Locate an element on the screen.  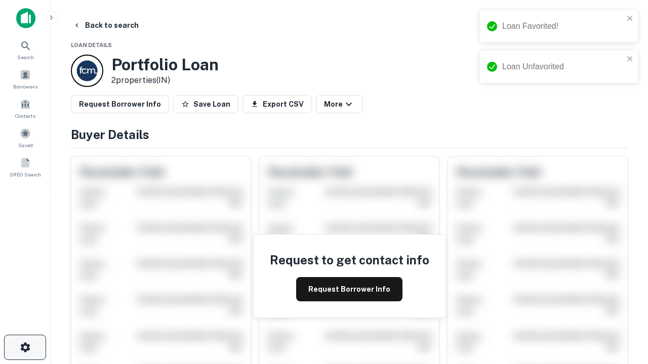
button: More is located at coordinates (339, 104).